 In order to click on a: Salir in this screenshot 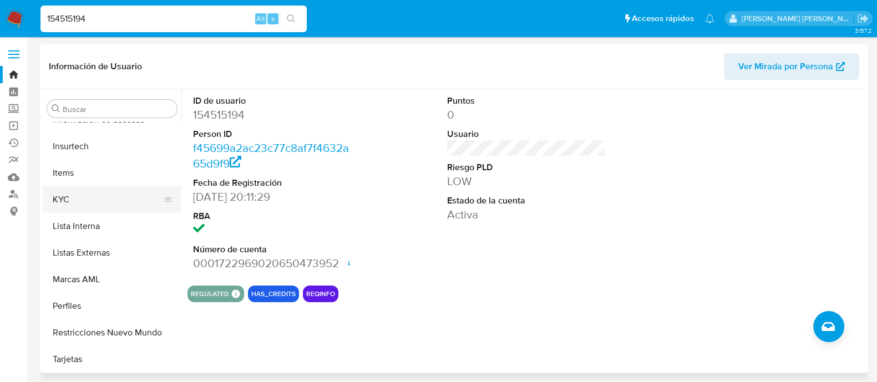, I will do `click(862, 18)`.